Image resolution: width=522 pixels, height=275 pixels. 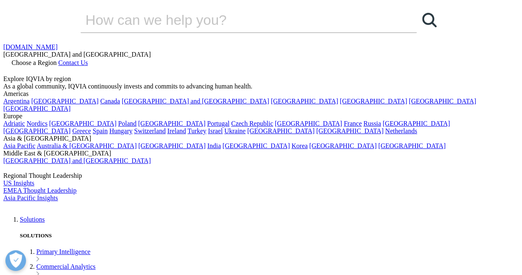 What do you see at coordinates (269, 235) in the screenshot?
I see `h5: SOLUTIONS` at bounding box center [269, 235].